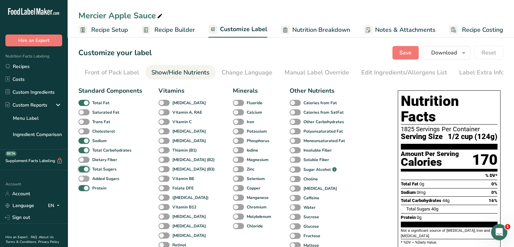 This screenshot has width=514, height=247. What do you see at coordinates (180, 72) in the screenshot?
I see `div: Show/Hide Nutrients` at bounding box center [180, 72].